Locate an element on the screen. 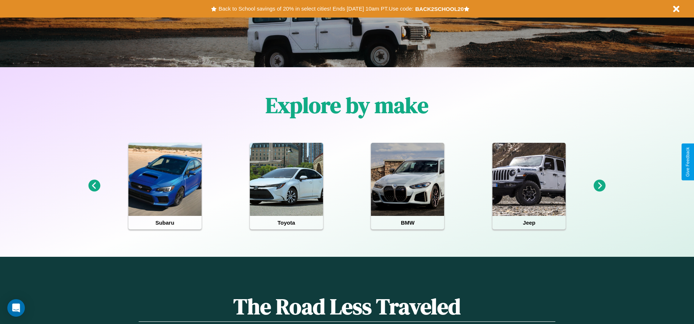  b: BACK2SCHOOL20 is located at coordinates (439, 9).